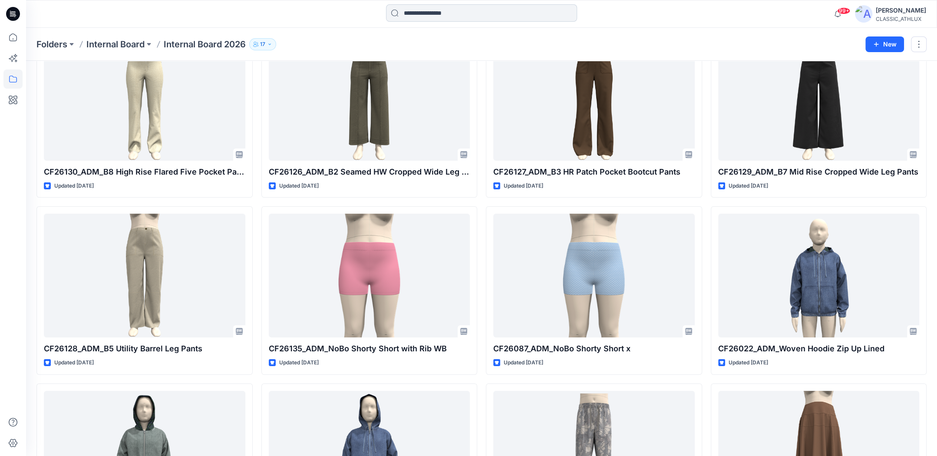 Image resolution: width=937 pixels, height=456 pixels. What do you see at coordinates (863, 14) in the screenshot?
I see `img: avatar` at bounding box center [863, 14].